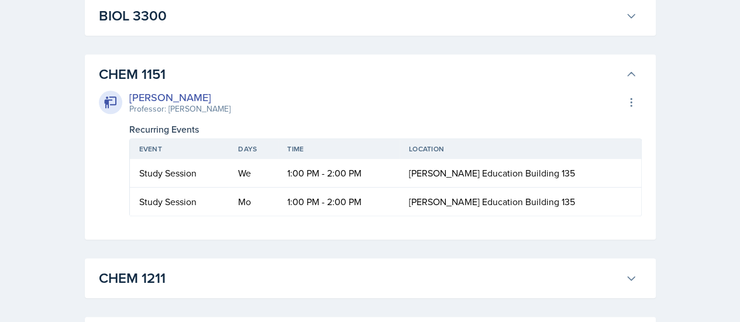 The image size is (740, 322). I want to click on h3: BIOL 3300, so click(360, 16).